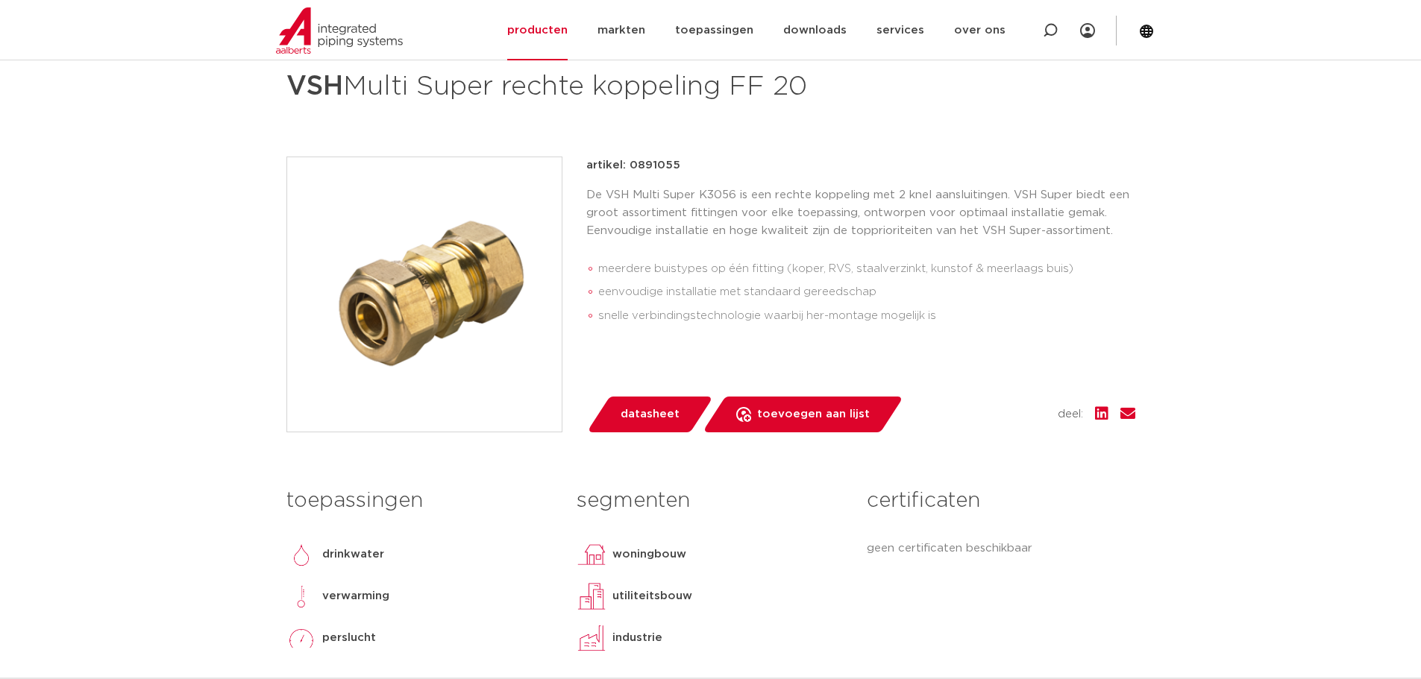 The image size is (1421, 679). Describe the element at coordinates (591, 597) in the screenshot. I see `img: utiliteitsbouw` at that location.